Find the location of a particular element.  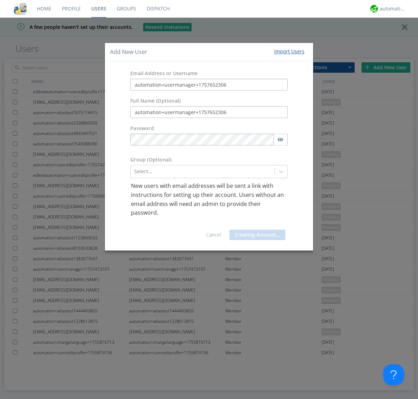

img: d2d01cd9b4174d08988066c6d424eccd is located at coordinates (374, 9).